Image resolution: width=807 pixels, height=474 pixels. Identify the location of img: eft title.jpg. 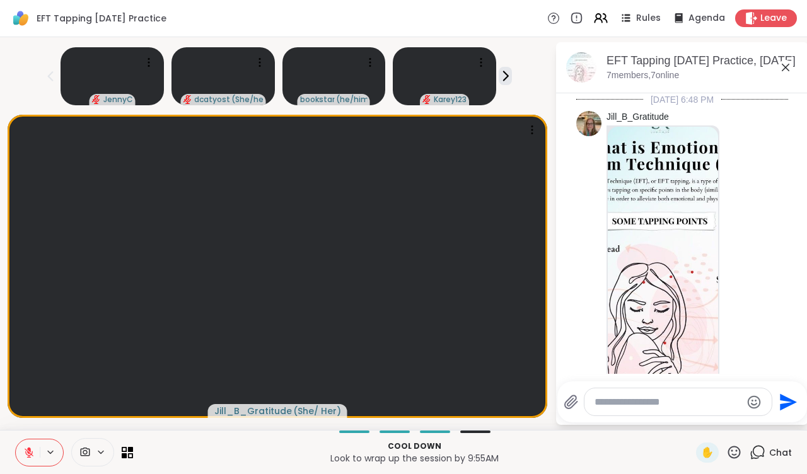
(662, 277).